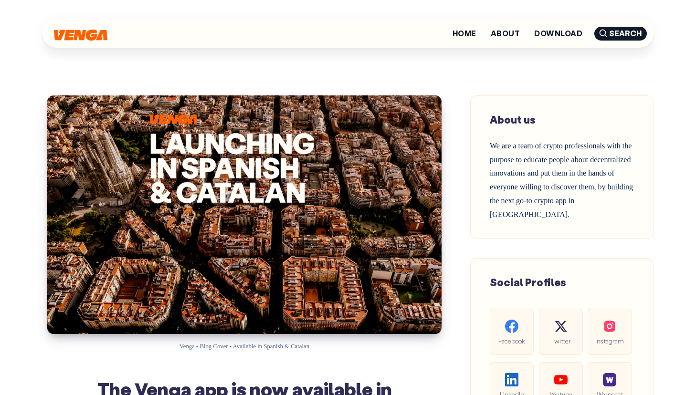  I want to click on a: Home, so click(464, 33).